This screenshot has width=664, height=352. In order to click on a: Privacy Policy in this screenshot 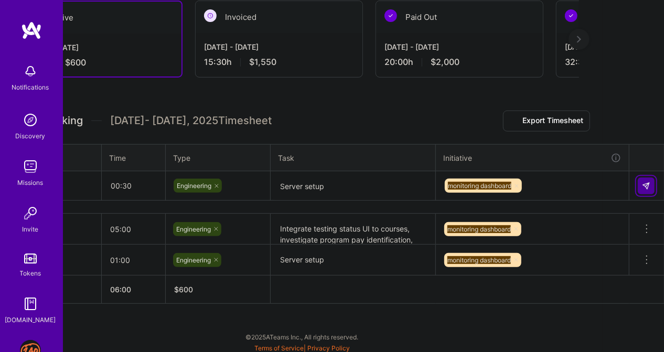, I will do `click(328, 348)`.